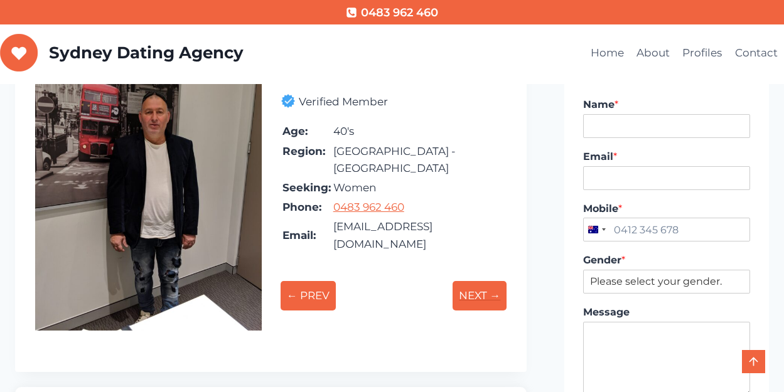  What do you see at coordinates (306, 188) in the screenshot?
I see `strong: Seeking:` at bounding box center [306, 188].